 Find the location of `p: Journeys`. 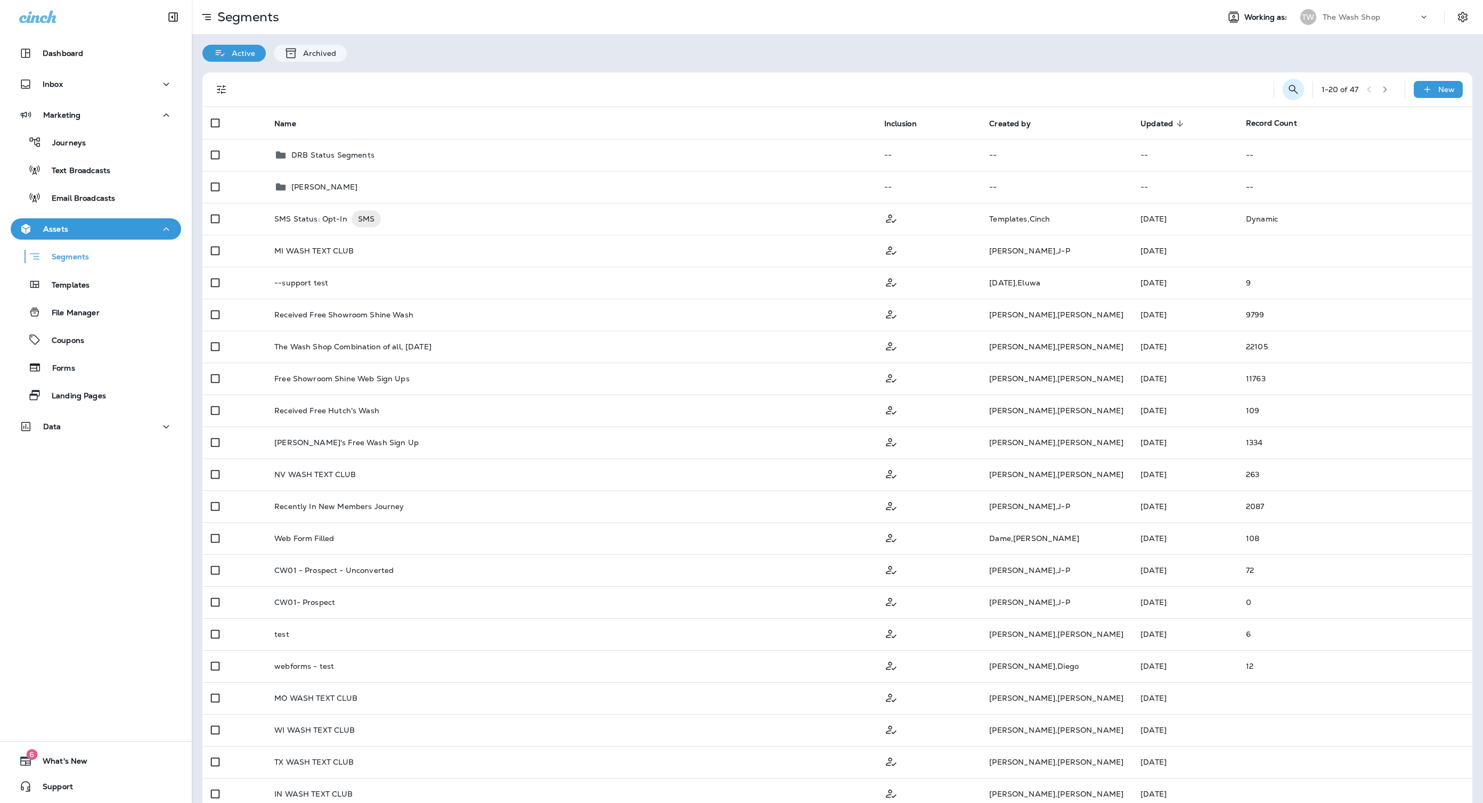

p: Journeys is located at coordinates (63, 143).